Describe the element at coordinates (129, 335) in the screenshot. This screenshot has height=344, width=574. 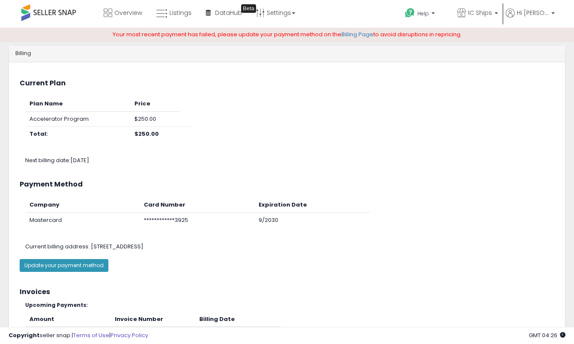
I see `a: Privacy Policy` at that location.